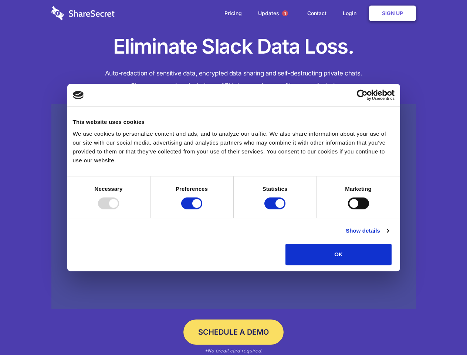 The width and height of the screenshot is (467, 355). I want to click on button: OK, so click(338, 254).